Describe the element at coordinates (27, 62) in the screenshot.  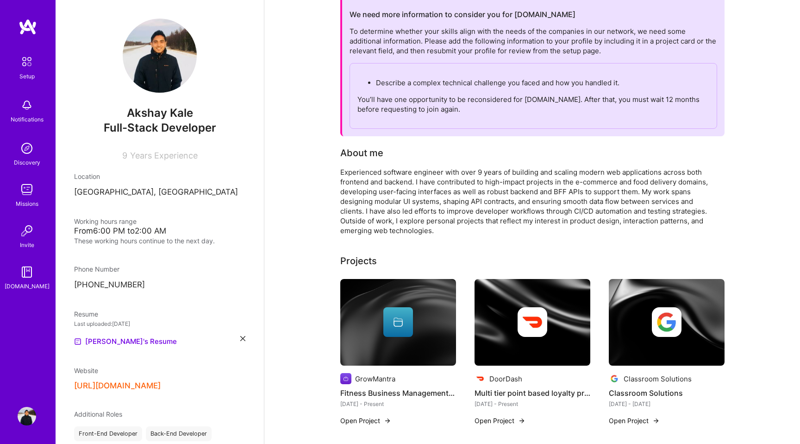
I see `img: setup` at that location.